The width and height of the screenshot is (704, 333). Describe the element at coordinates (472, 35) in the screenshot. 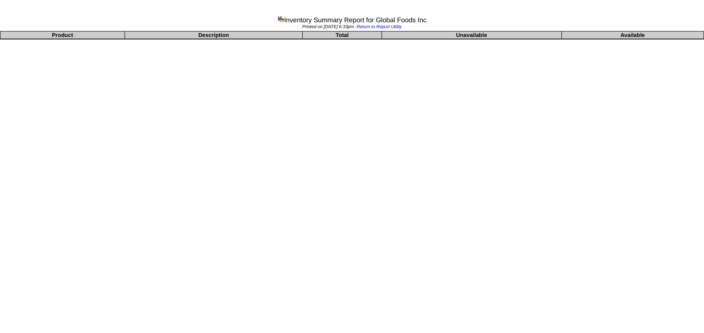

I see `th: Unavailable` at that location.